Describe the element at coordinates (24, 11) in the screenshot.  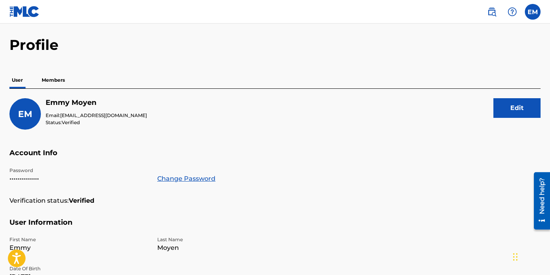
I see `img: MLC Logo` at that location.